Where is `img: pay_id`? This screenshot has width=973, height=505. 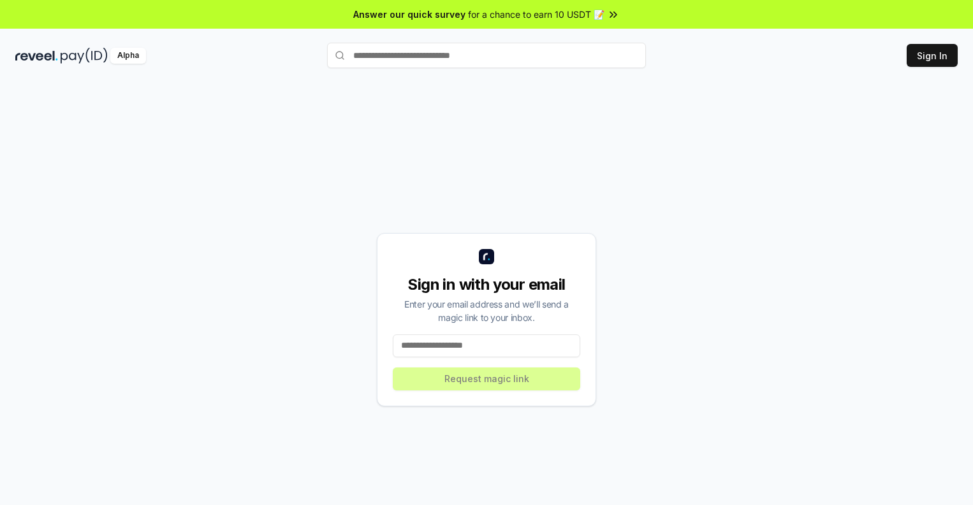 img: pay_id is located at coordinates (84, 55).